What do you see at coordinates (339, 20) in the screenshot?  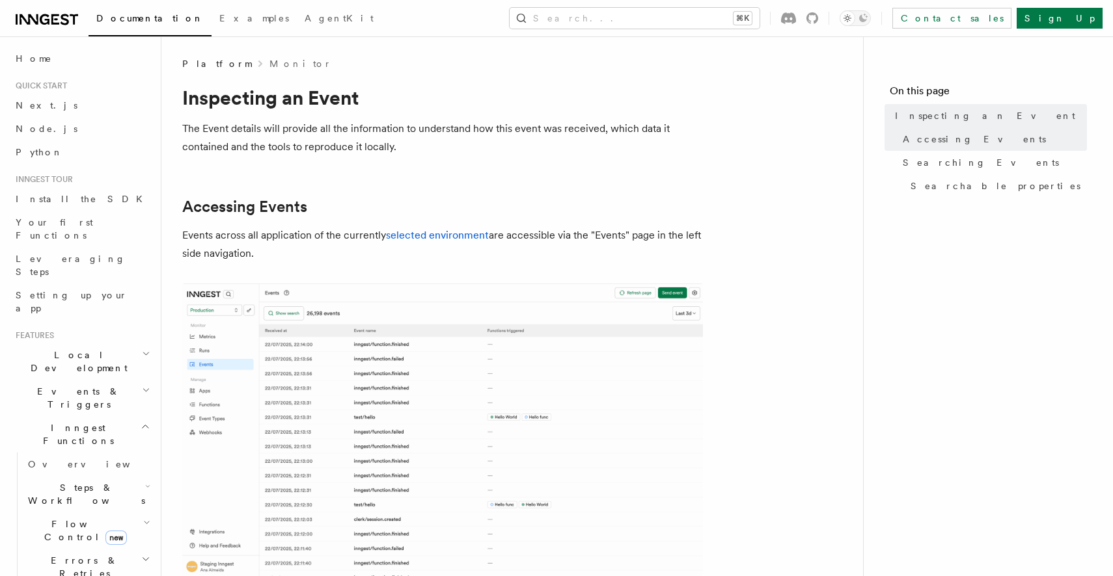 I see `a: AgentKit` at bounding box center [339, 20].